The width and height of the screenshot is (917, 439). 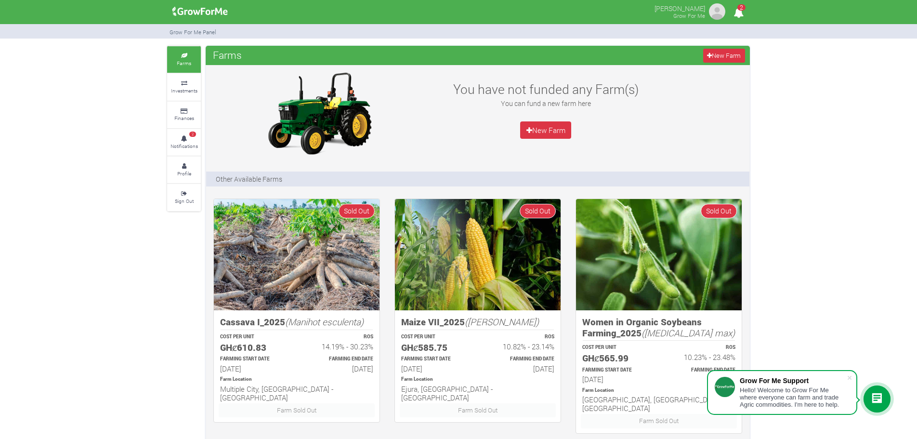 What do you see at coordinates (227, 55) in the screenshot?
I see `span: Farms` at bounding box center [227, 55].